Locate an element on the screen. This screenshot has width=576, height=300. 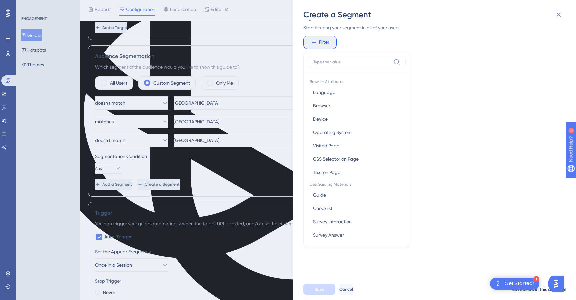
span: Language is located at coordinates (324, 92).